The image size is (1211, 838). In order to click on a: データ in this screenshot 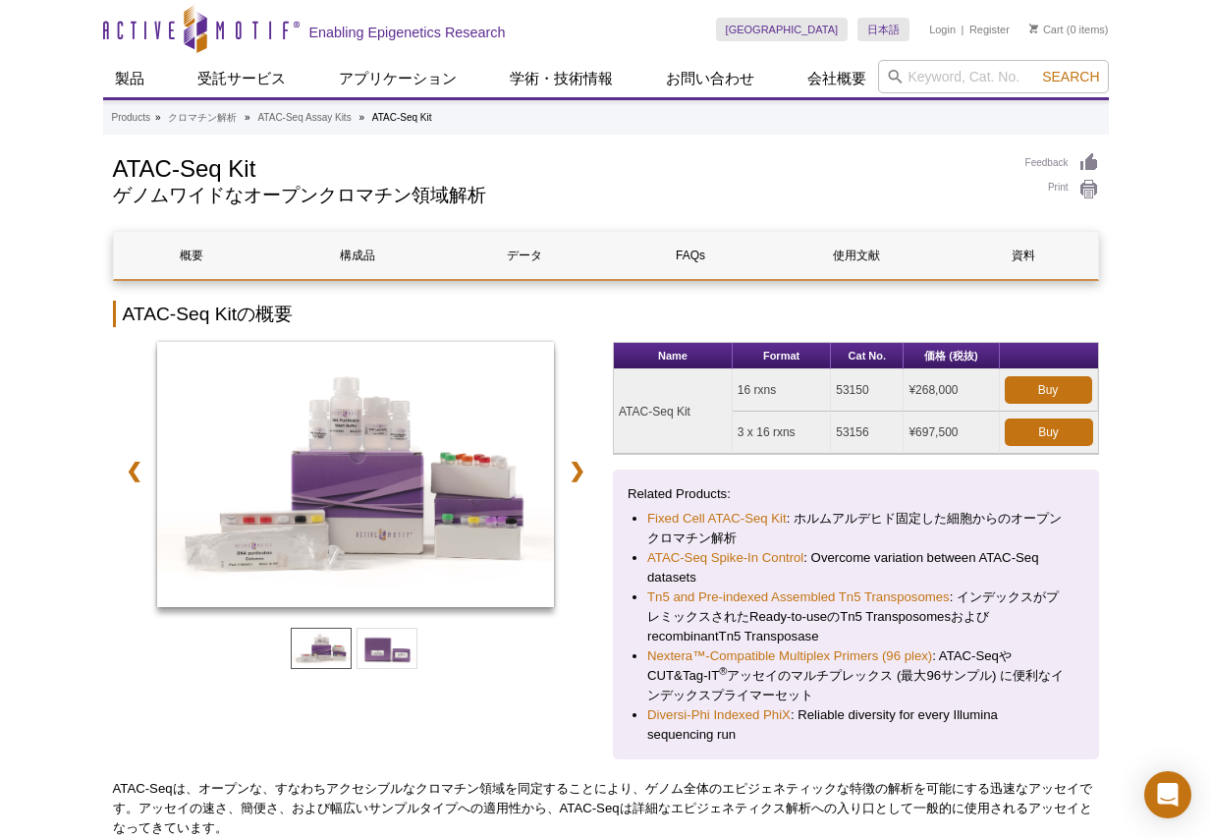, I will do `click(524, 255)`.